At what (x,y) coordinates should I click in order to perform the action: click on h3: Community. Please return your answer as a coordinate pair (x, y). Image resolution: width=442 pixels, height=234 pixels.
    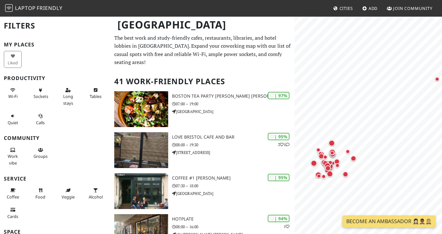
    Looking at the image, I should click on (55, 138).